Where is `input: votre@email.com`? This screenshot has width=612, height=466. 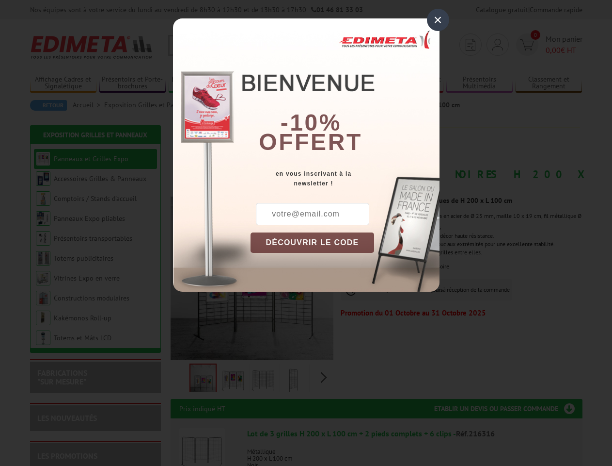 input: votre@email.com is located at coordinates (313, 214).